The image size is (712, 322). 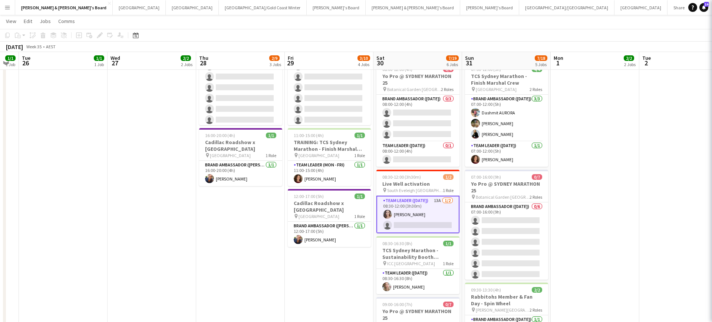 I want to click on div: AEST, so click(x=51, y=46).